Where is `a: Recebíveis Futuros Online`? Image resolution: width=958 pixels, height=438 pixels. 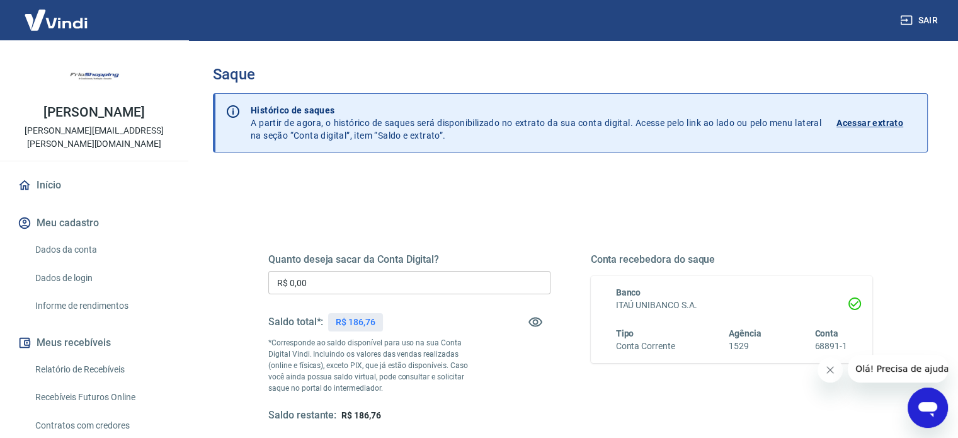
a: Recebíveis Futuros Online is located at coordinates (101, 397).